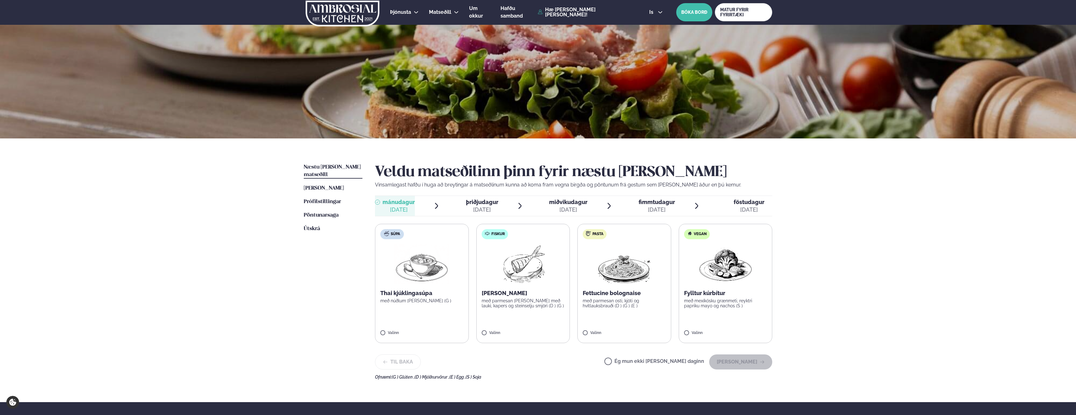 This screenshot has width=1076, height=415. Describe the element at coordinates (656, 12) in the screenshot. I see `button: is` at that location.